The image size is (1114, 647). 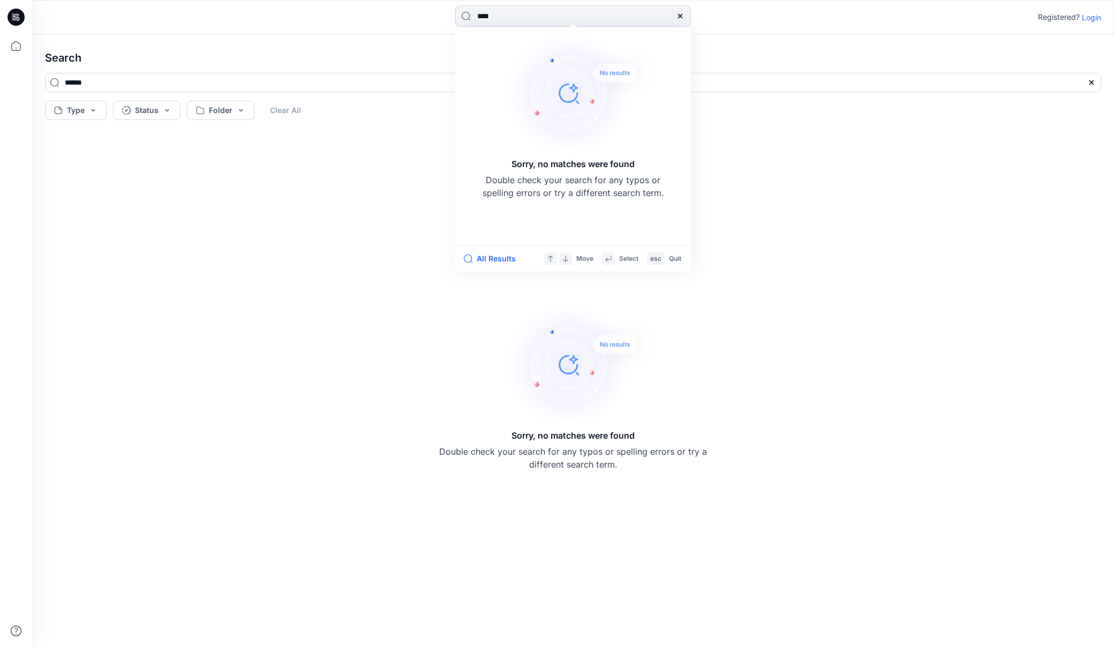 What do you see at coordinates (1091, 17) in the screenshot?
I see `p: Login` at bounding box center [1091, 17].